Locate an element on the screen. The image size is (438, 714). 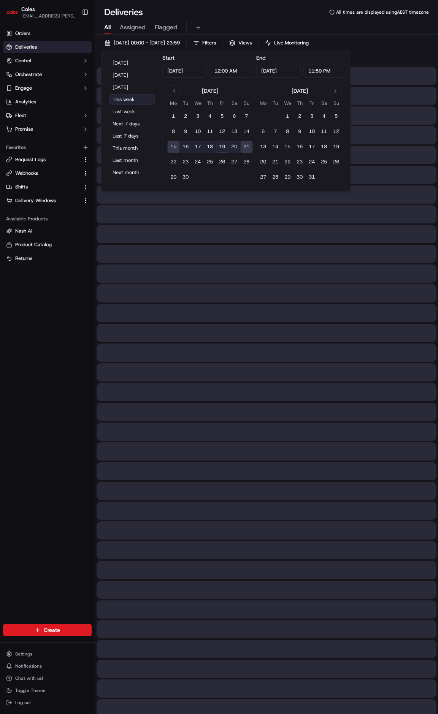
button: Orchestrate is located at coordinates (47, 74).